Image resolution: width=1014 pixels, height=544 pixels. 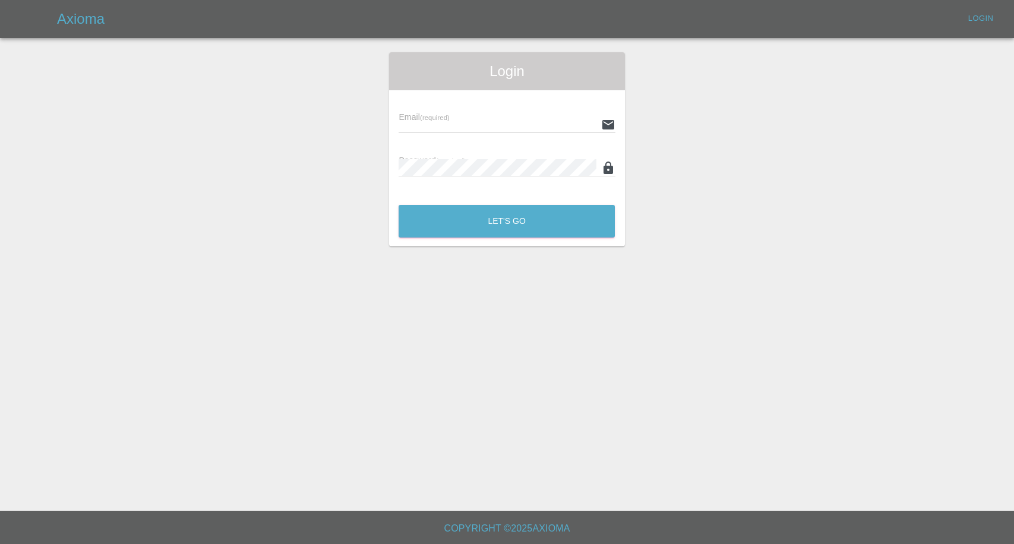 What do you see at coordinates (432, 160) in the screenshot?
I see `span: Password` at bounding box center [432, 160].